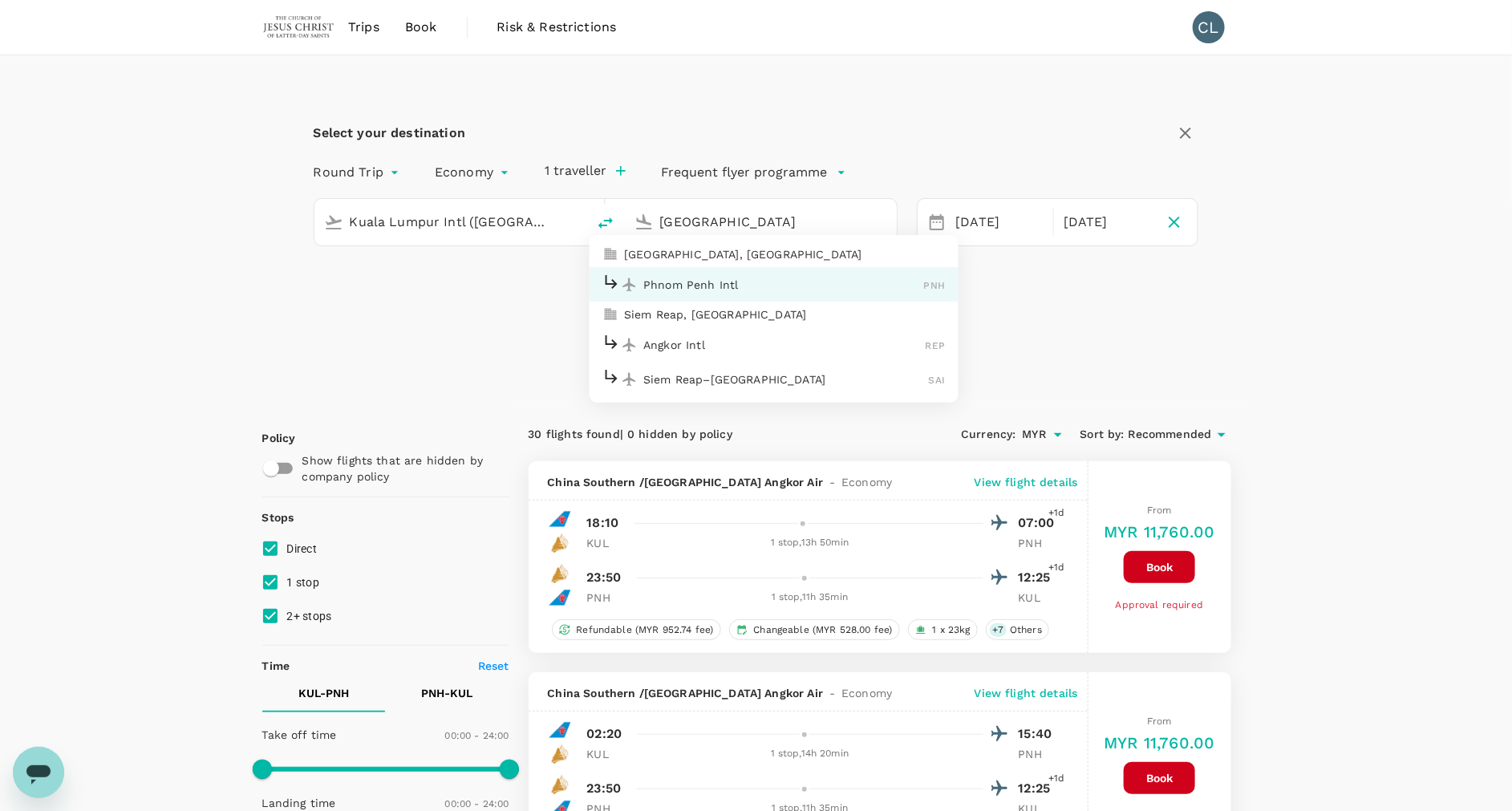 Image resolution: width=1512 pixels, height=811 pixels. Describe the element at coordinates (269, 438) in the screenshot. I see `p: Policy` at that location.